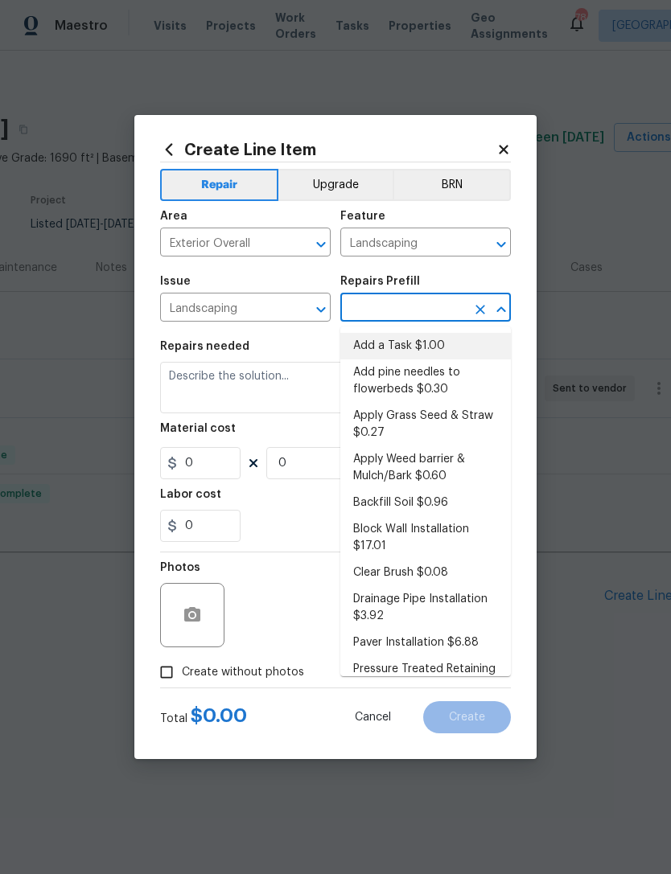 This screenshot has height=874, width=671. Describe the element at coordinates (198, 429) in the screenshot. I see `h5: Material cost` at that location.